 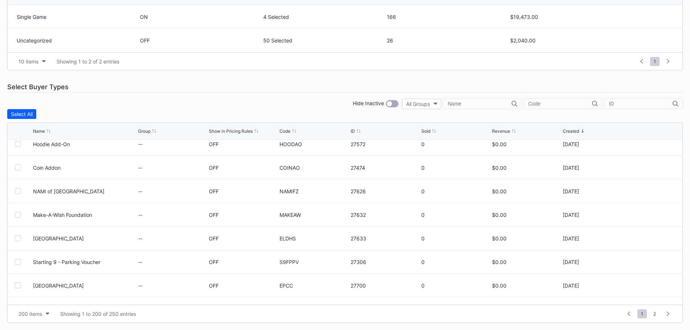 I want to click on div: 27632, so click(x=385, y=215).